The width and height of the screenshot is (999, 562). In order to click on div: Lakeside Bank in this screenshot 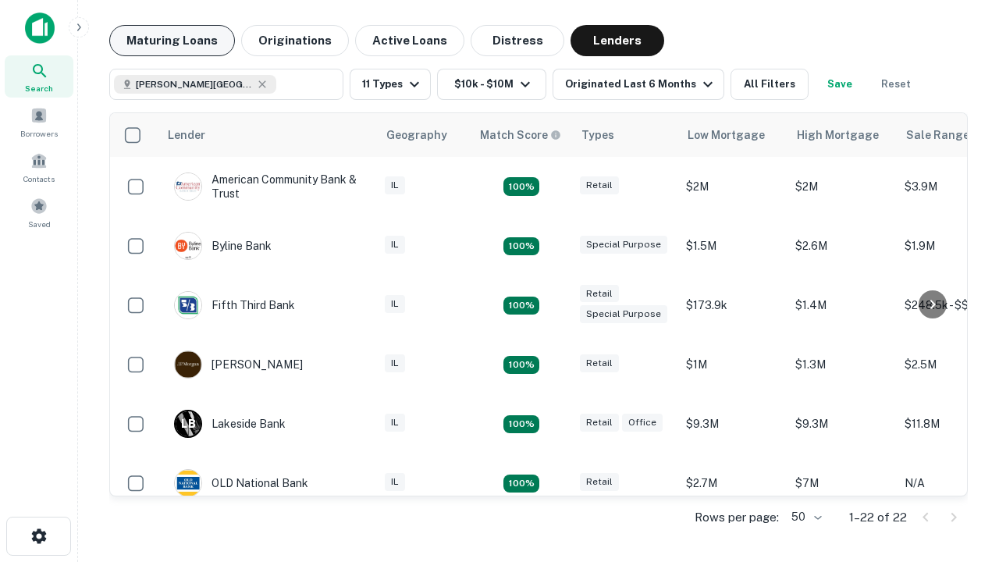, I will do `click(230, 424)`.